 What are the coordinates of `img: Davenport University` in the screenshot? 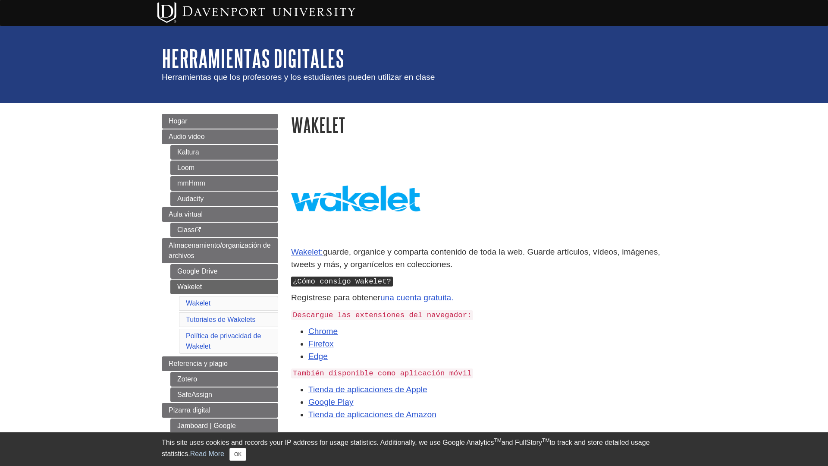 It's located at (256, 13).